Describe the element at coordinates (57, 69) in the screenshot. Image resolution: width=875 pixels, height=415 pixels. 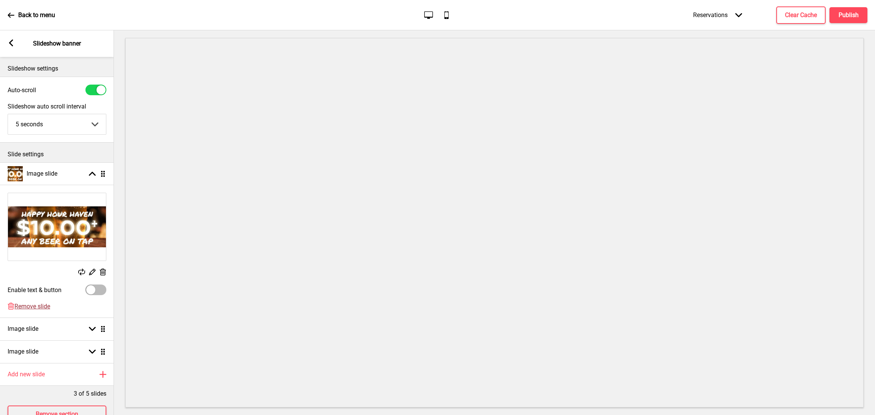
I see `p: Slideshow settings` at that location.